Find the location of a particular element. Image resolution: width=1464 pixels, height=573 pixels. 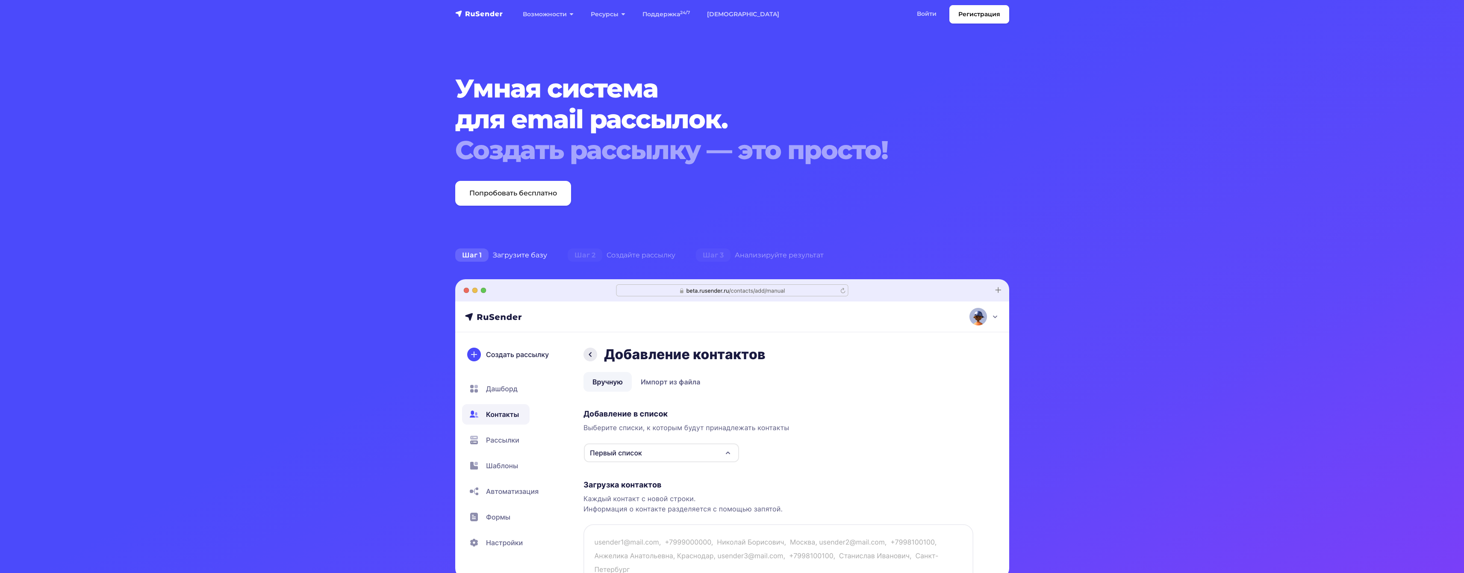

img: RuSender is located at coordinates (479, 14).